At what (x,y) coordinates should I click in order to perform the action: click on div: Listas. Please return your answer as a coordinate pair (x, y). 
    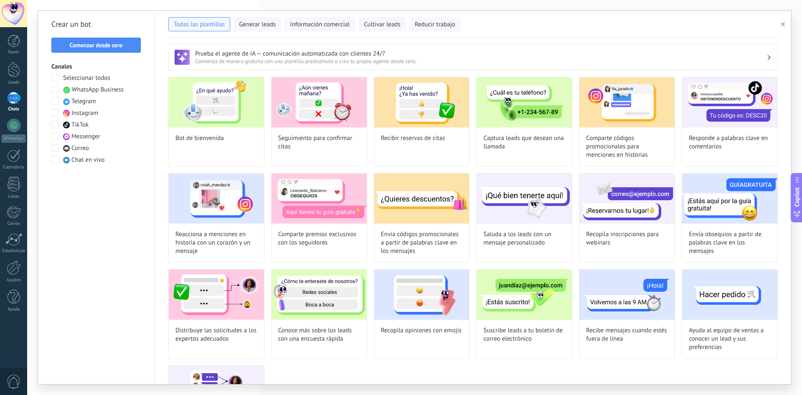
    Looking at the image, I should click on (14, 196).